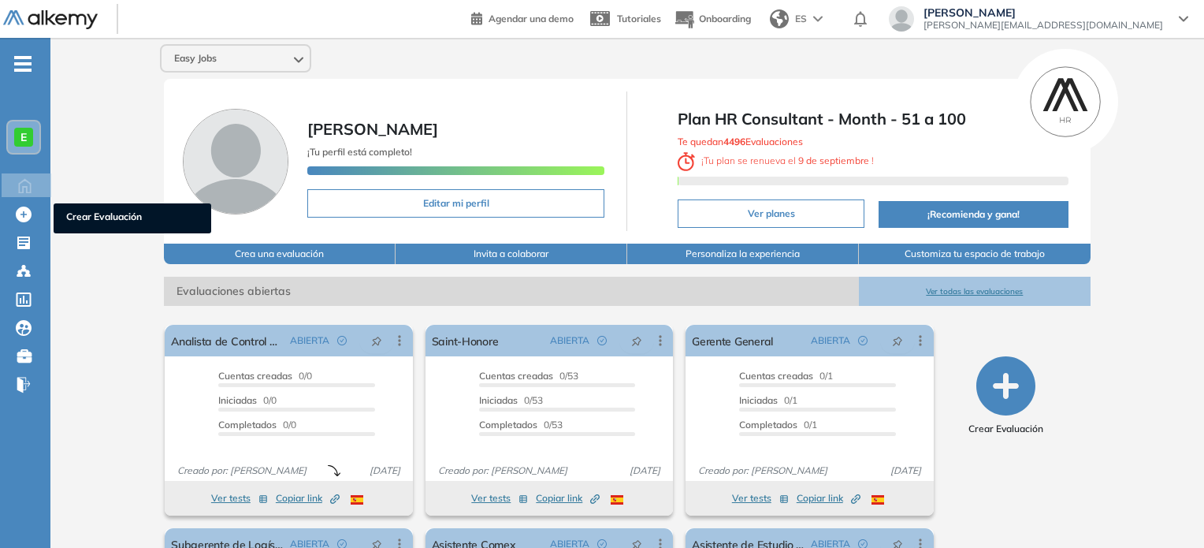 The height and width of the screenshot is (548, 1204). Describe the element at coordinates (227, 340) in the screenshot. I see `a: Analista de Control de Gestión` at that location.